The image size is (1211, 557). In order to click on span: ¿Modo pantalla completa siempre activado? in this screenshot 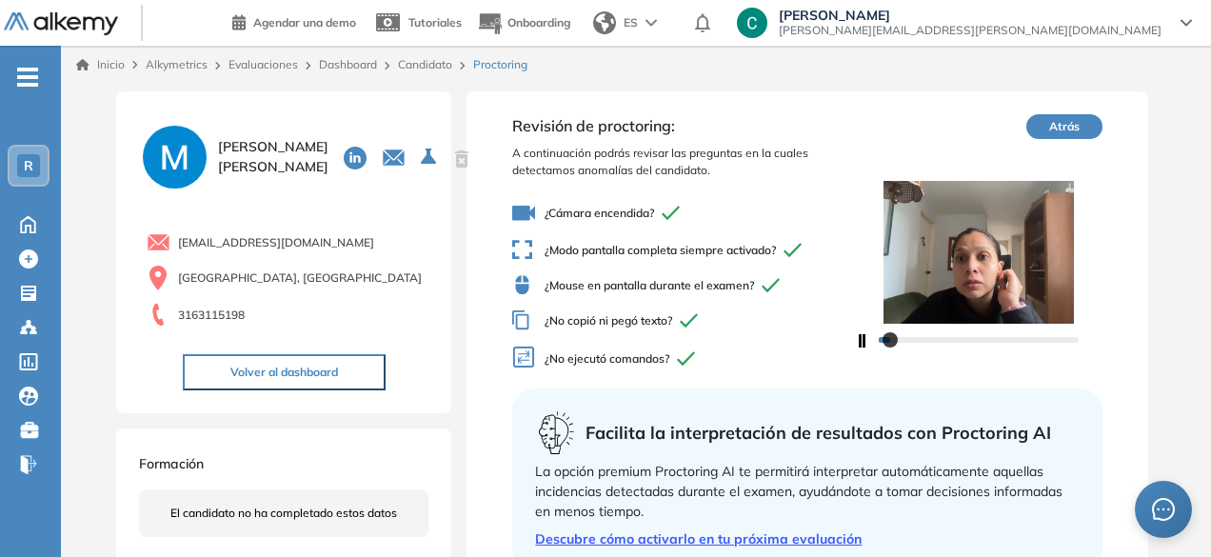, I will do `click(683, 250)`.